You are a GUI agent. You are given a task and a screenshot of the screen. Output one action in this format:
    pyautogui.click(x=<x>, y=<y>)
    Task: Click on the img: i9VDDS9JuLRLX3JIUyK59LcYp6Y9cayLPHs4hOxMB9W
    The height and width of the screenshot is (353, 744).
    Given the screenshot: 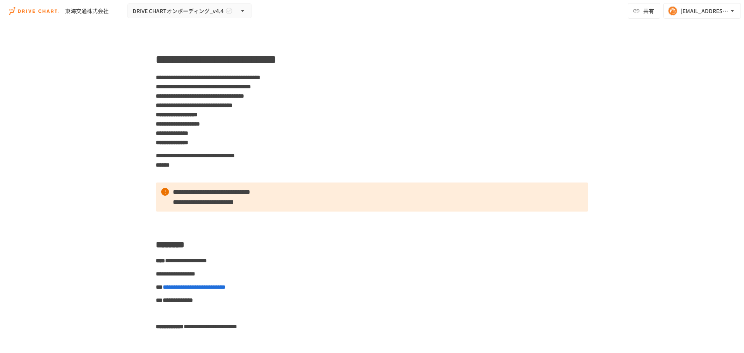 What is the action you would take?
    pyautogui.click(x=34, y=11)
    